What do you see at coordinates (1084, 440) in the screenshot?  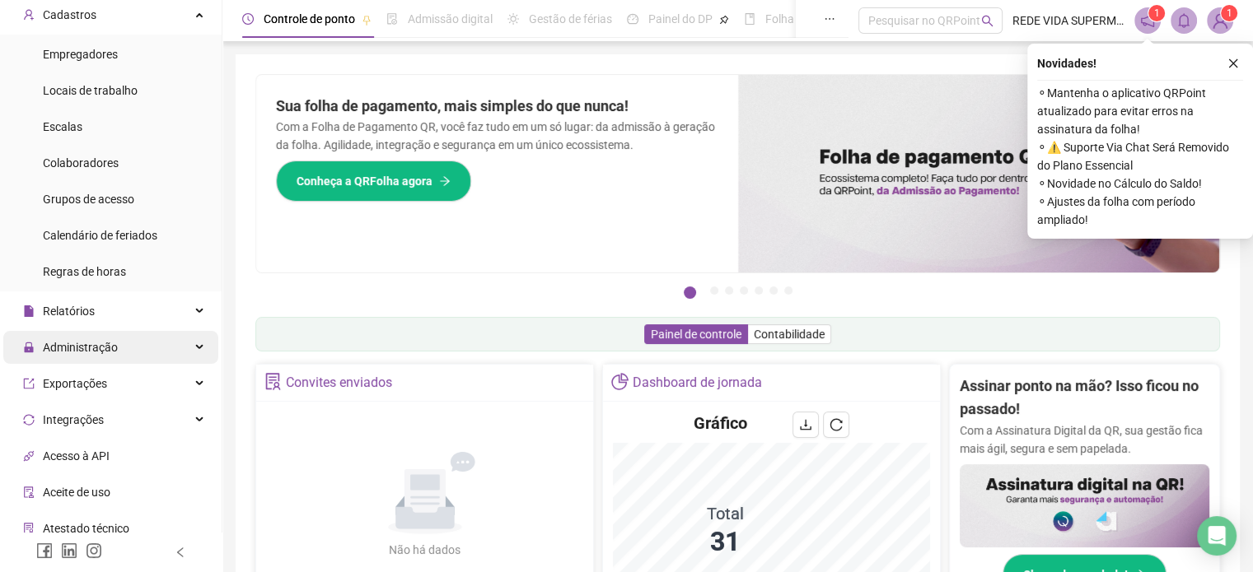 I see `p: Com a Assinatura Digital da QR, sua gestão fica mais ágil, segura e sem papelada.` at bounding box center [1084, 440].